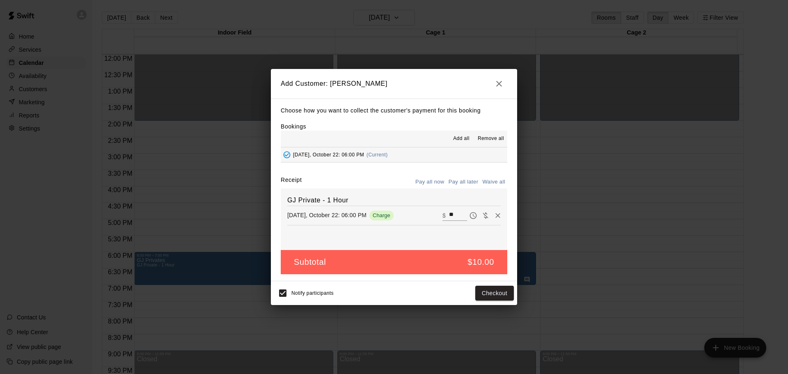 The height and width of the screenshot is (374, 788). I want to click on label: Bookings, so click(294, 126).